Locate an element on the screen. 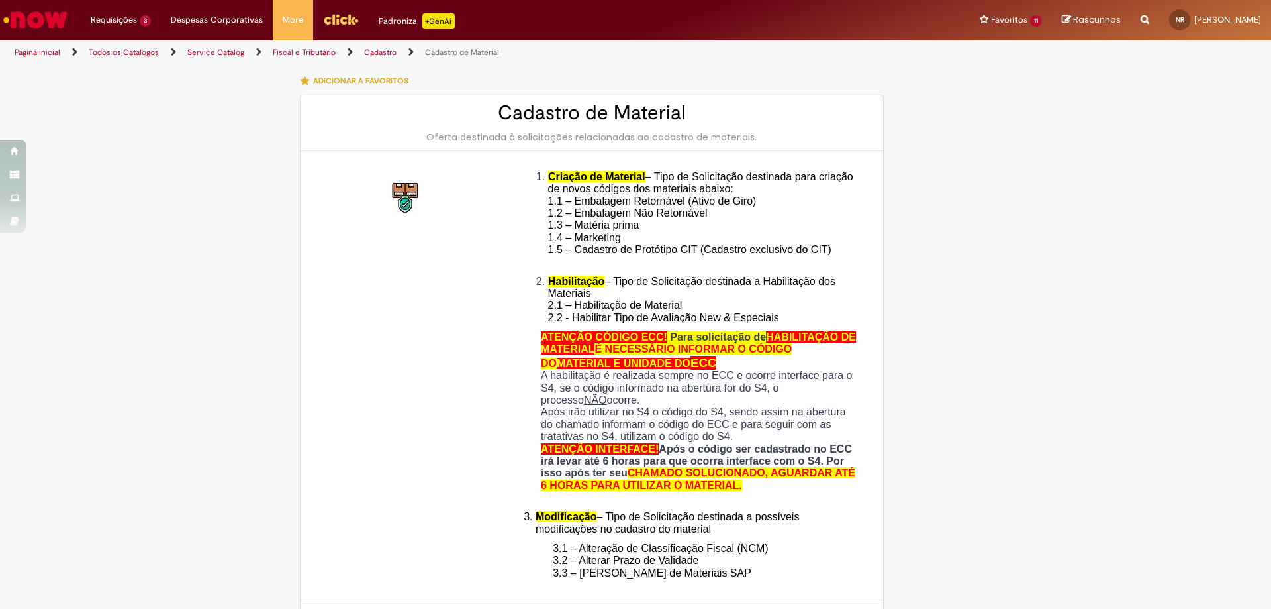 Image resolution: width=1271 pixels, height=609 pixels. span: – Tipo de Solicitação destinada a Habilitação dos Materiais 2.1 – Habilitação de Material 2.2 - H... is located at coordinates (692, 299).